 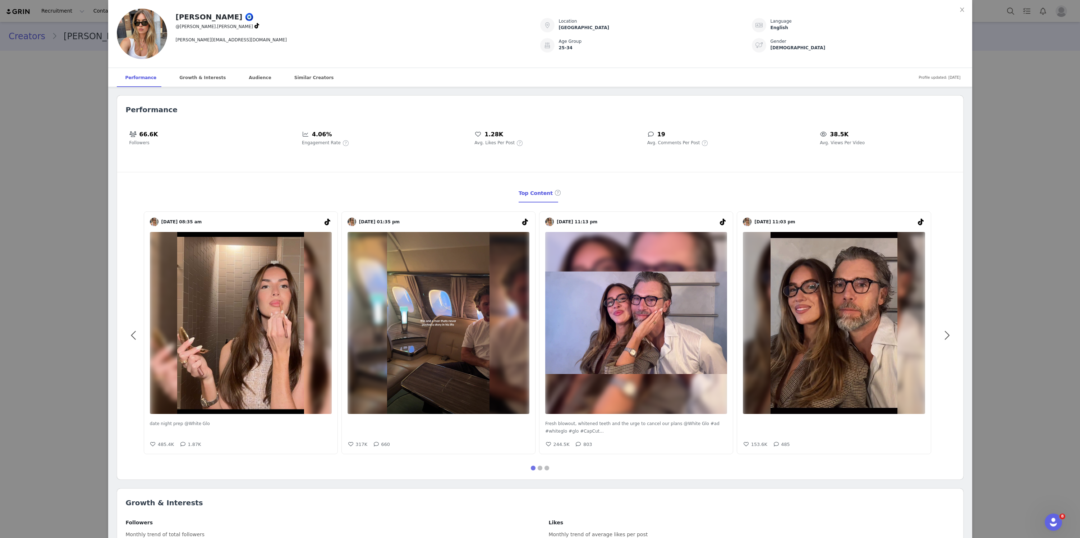 What do you see at coordinates (867, 28) in the screenshot?
I see `div: English` at bounding box center [867, 28].